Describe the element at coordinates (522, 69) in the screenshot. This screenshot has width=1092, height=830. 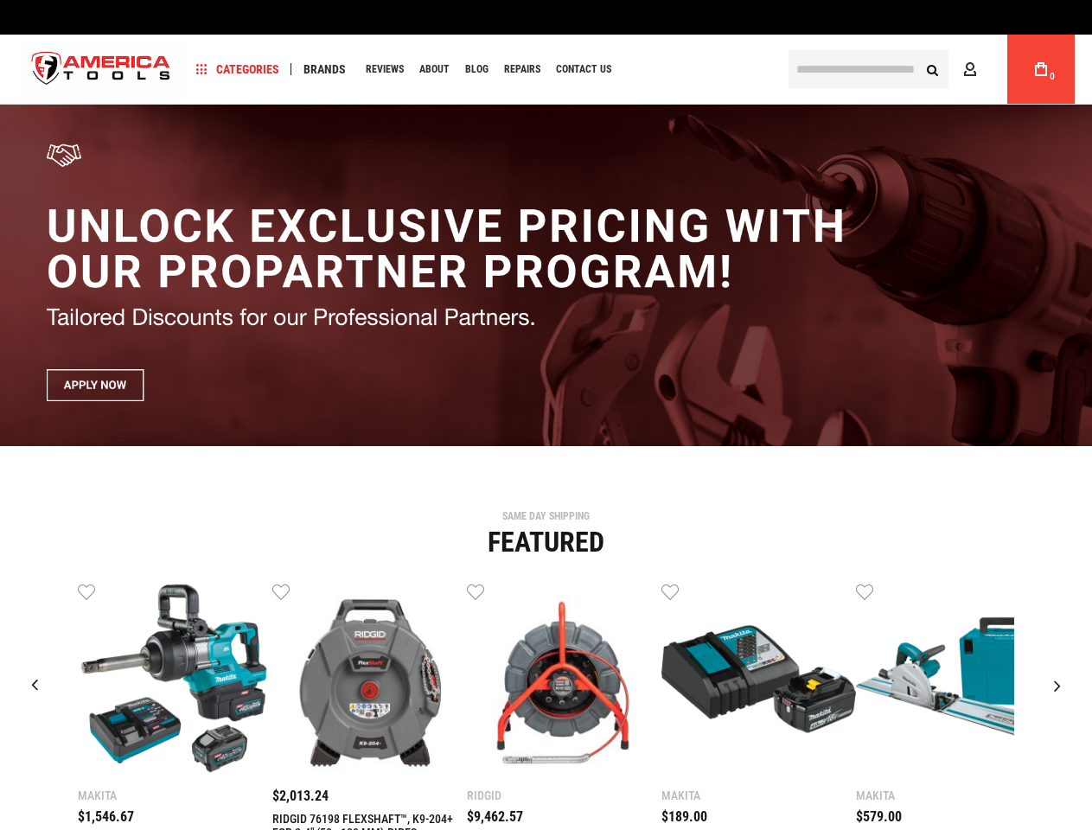
I see `a: Repairs` at that location.